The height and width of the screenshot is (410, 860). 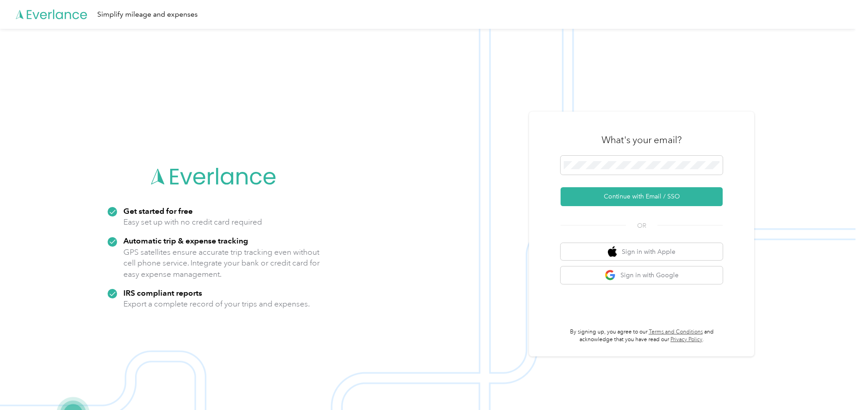 What do you see at coordinates (610, 275) in the screenshot?
I see `img: google logo` at bounding box center [610, 275].